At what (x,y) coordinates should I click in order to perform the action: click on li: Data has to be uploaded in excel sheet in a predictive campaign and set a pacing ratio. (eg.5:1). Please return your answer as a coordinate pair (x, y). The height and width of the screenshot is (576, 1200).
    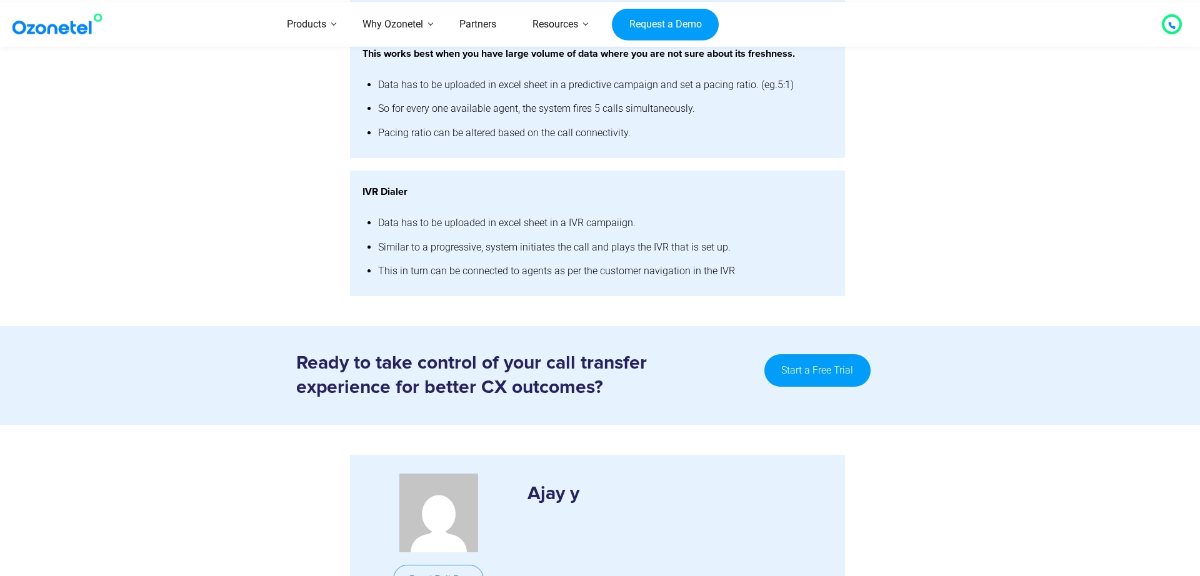
    Looking at the image, I should click on (605, 85).